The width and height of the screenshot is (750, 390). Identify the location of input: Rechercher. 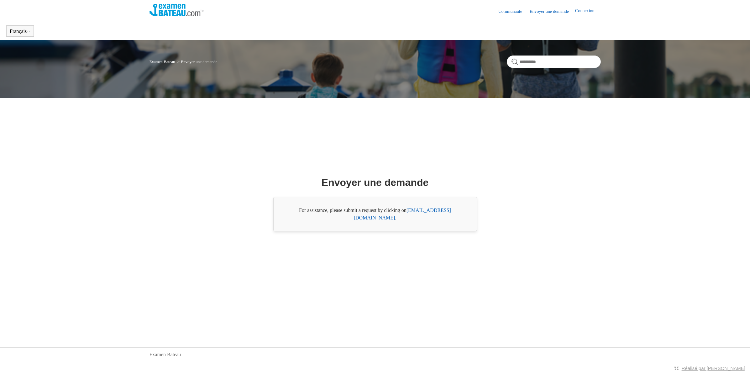
(554, 62).